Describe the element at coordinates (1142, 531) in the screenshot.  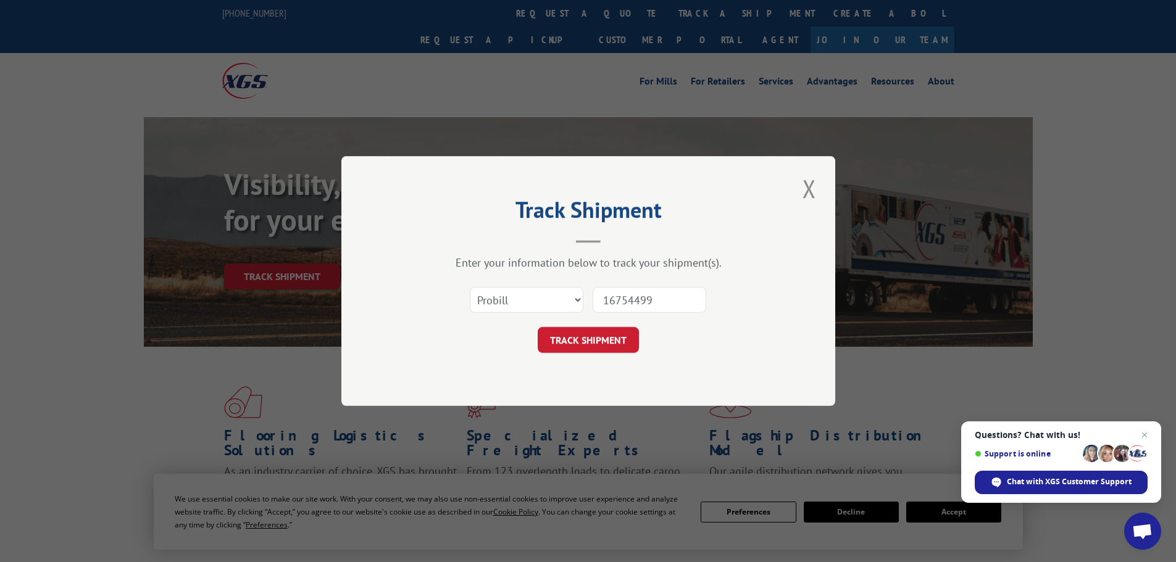
I see `a: Open chat` at that location.